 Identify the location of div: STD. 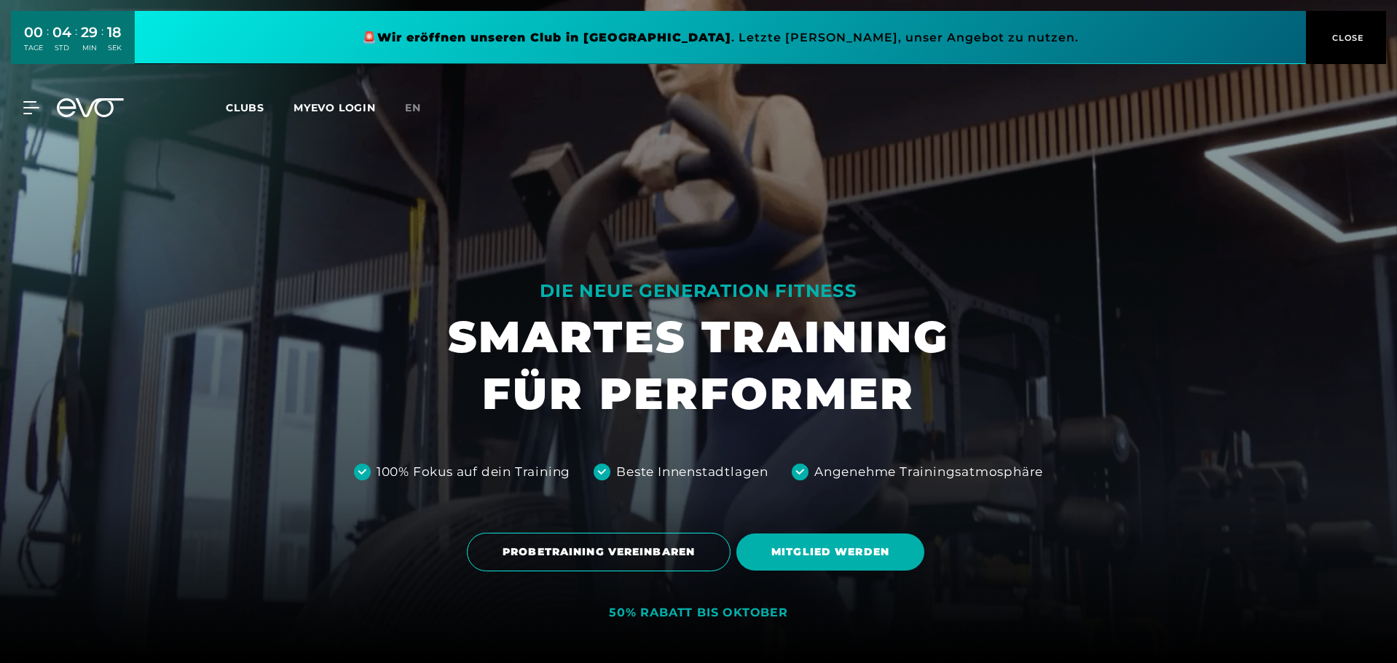
(62, 48).